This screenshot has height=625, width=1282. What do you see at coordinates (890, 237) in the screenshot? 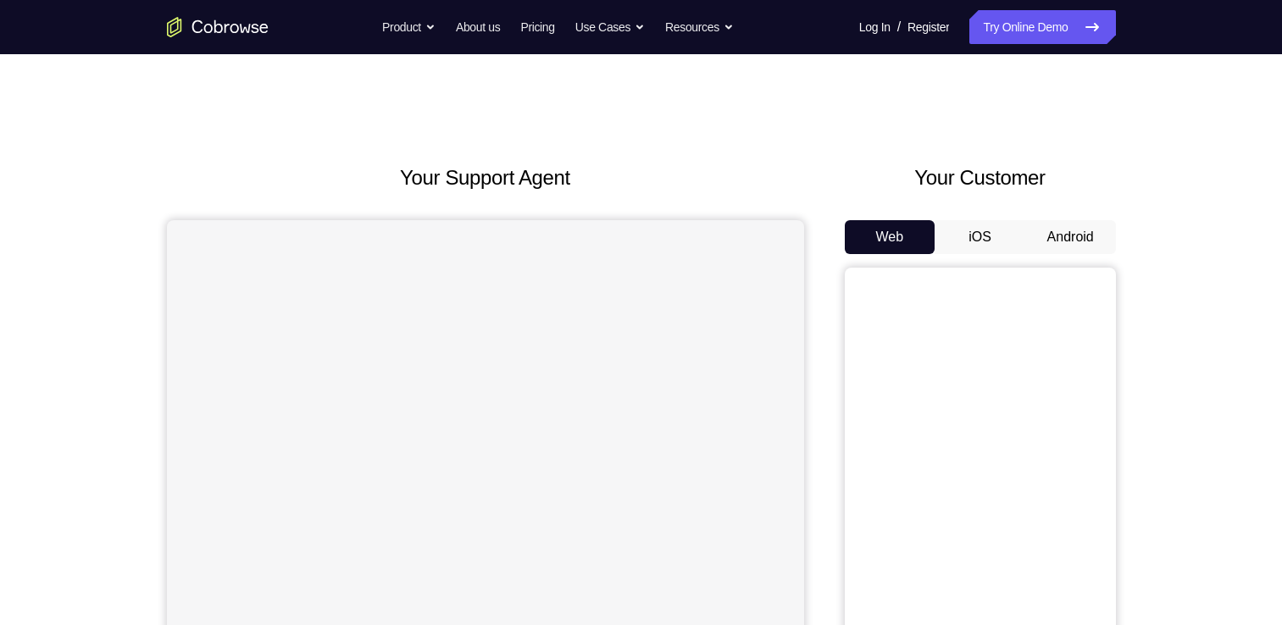
I see `button: Web` at bounding box center [890, 237].